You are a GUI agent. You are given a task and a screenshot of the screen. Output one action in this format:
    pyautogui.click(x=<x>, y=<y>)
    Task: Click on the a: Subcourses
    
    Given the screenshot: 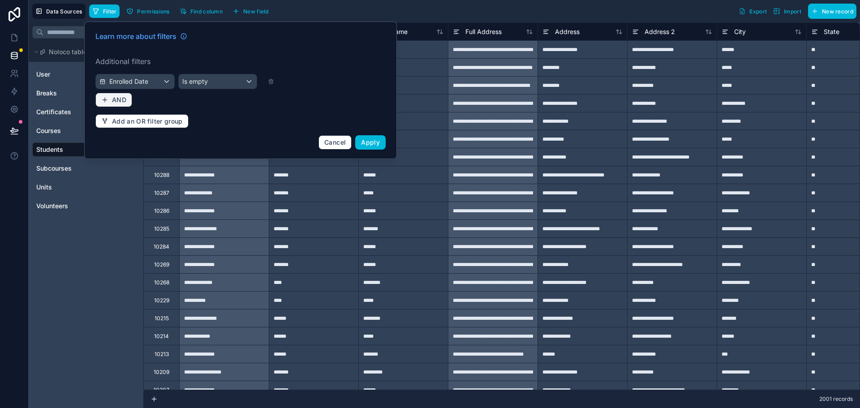 What is the action you would take?
    pyautogui.click(x=73, y=169)
    